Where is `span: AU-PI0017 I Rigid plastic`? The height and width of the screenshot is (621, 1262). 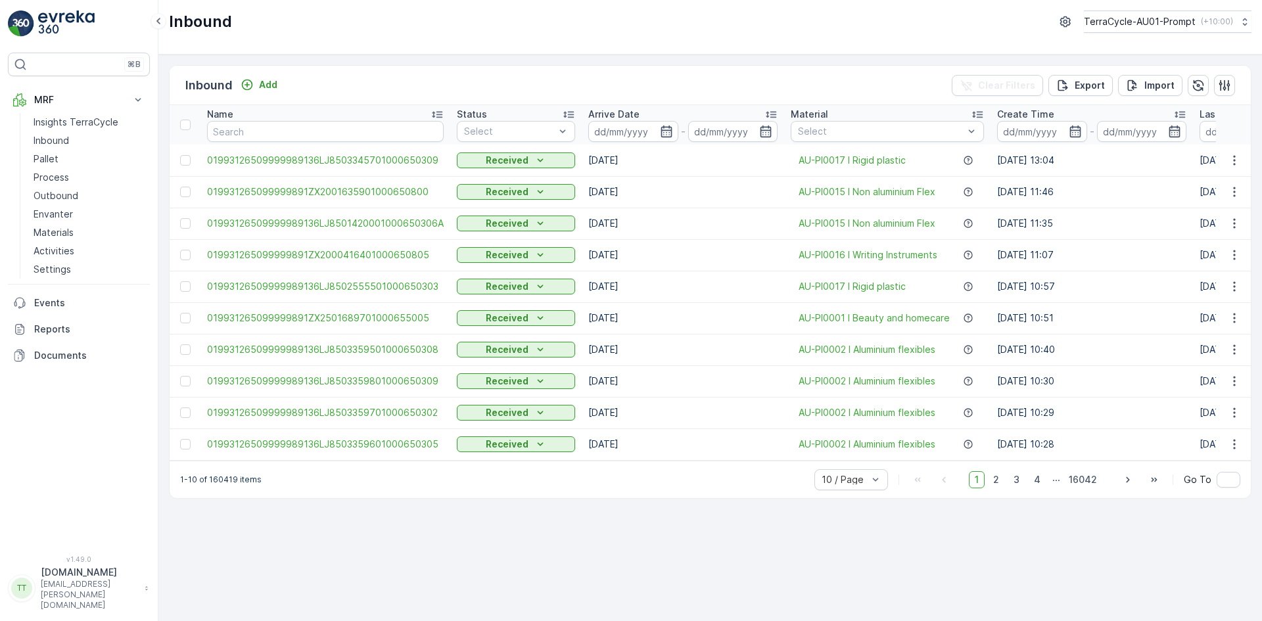
span: AU-PI0017 I Rigid plastic is located at coordinates (852, 160).